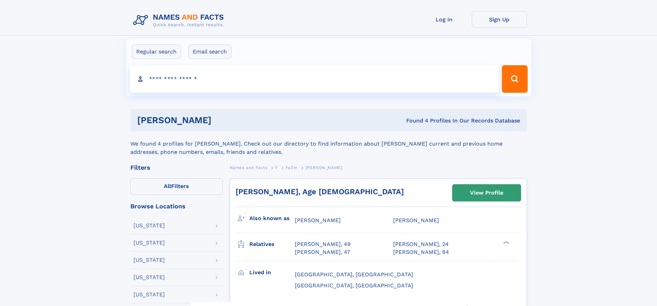 This screenshot has height=306, width=657. What do you see at coordinates (314, 79) in the screenshot?
I see `input: search input` at bounding box center [314, 79].